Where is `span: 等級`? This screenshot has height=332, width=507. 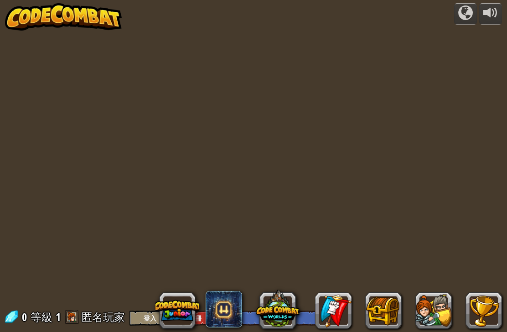
span: 等級 is located at coordinates (41, 317).